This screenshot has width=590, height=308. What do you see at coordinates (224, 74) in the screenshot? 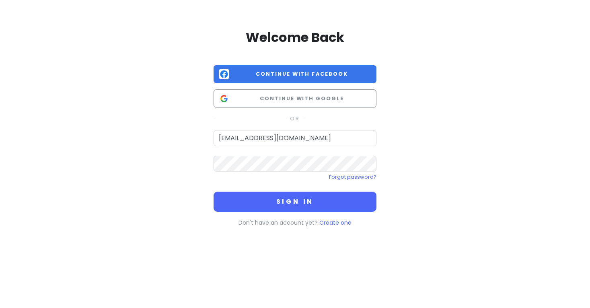
I see `img: Facebook logo` at bounding box center [224, 74].